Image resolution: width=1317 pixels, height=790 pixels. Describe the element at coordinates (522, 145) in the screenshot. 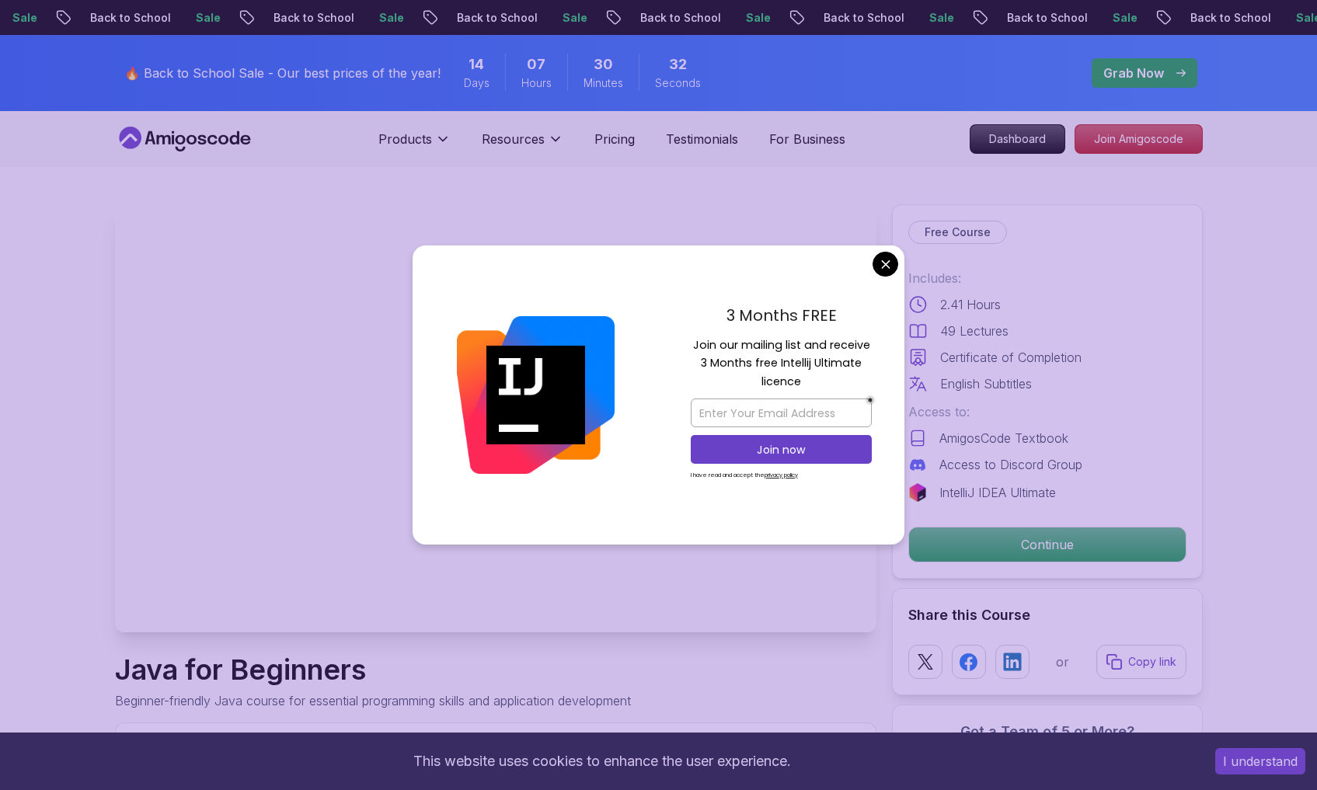

I see `button: Resources` at that location.